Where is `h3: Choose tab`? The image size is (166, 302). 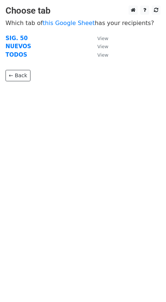 h3: Choose tab is located at coordinates (83, 11).